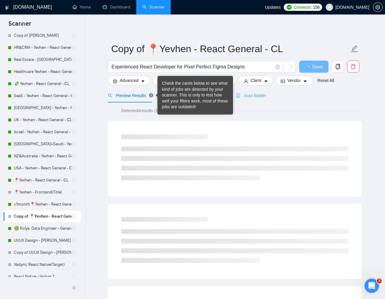  I want to click on li: Copy of UI/UX Design - Mariana Derevianko, so click(42, 253).